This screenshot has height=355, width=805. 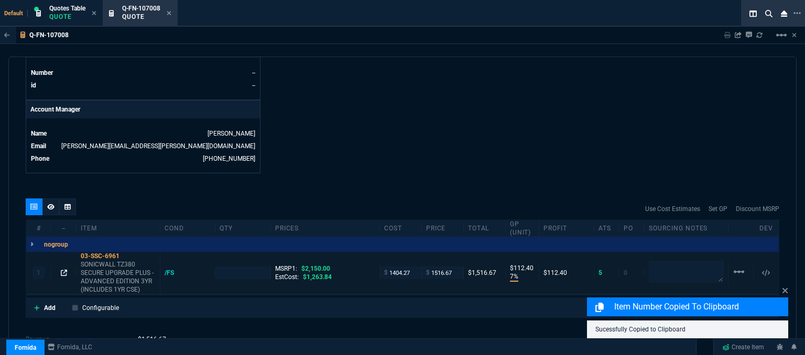 I want to click on span: Q-FN-107008, so click(x=141, y=8).